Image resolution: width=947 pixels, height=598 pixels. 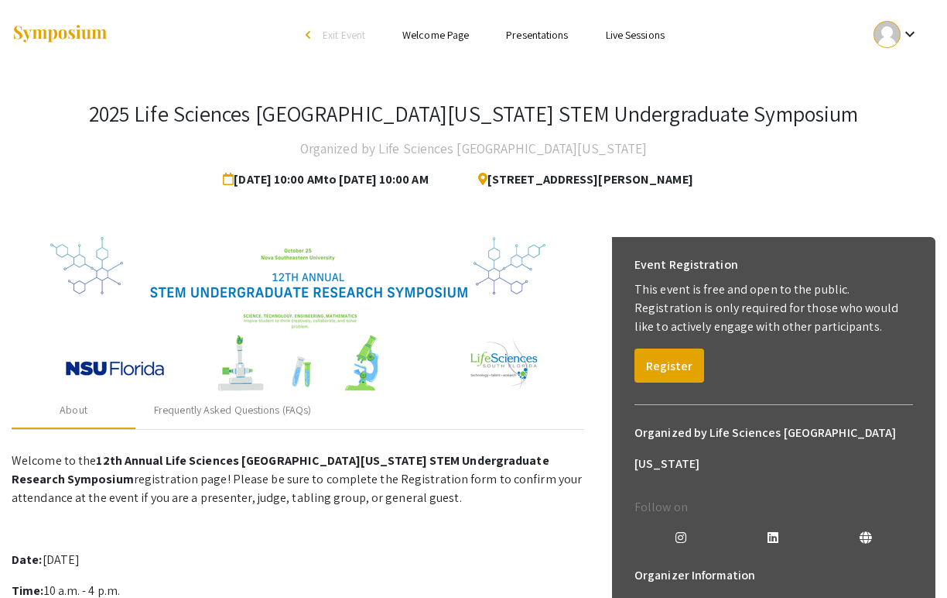 I want to click on div: Frequently Asked Questions (FAQs), so click(x=232, y=409).